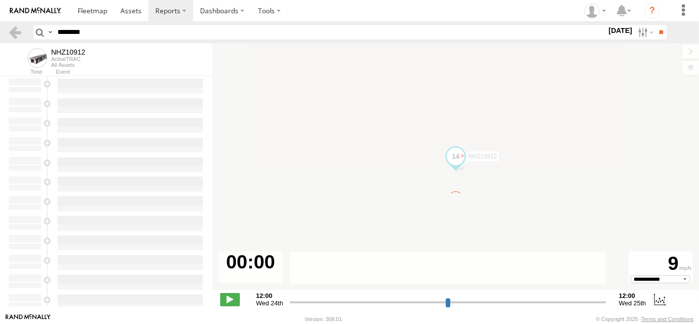 The image size is (699, 324). I want to click on label: Search Filter Options, so click(644, 32).